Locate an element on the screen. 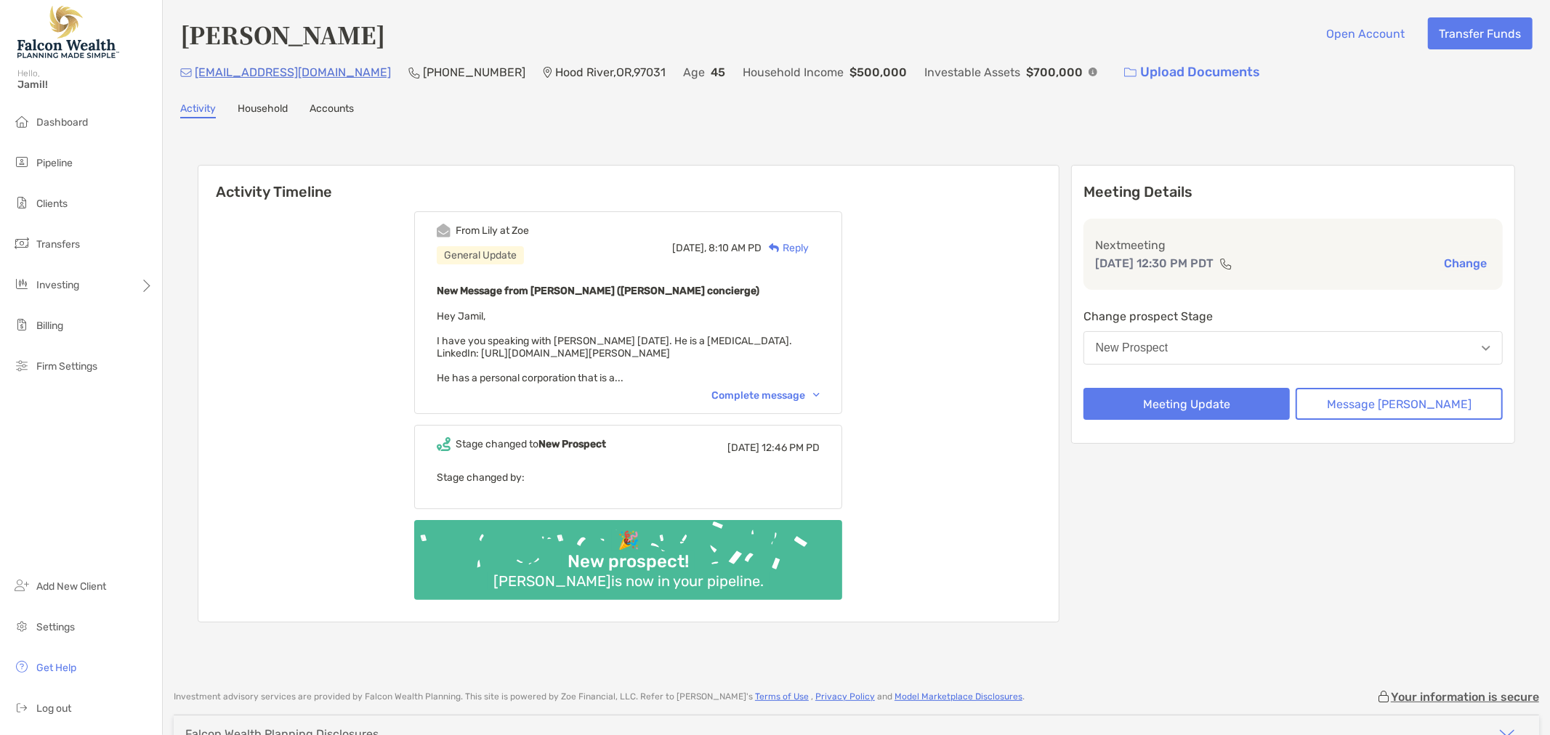 The image size is (1550, 735). img: Chevron icon is located at coordinates (816, 395).